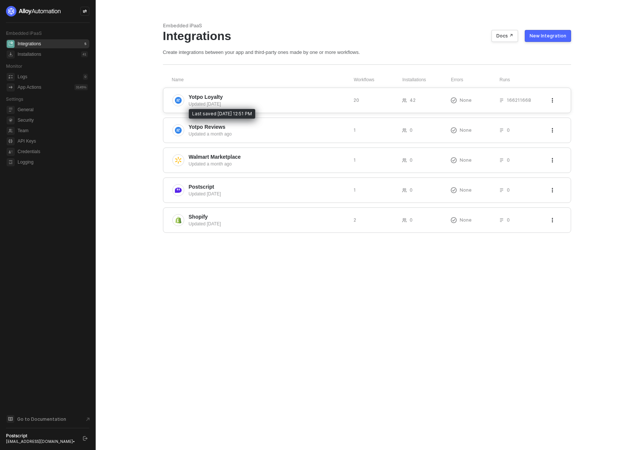  Describe the element at coordinates (85, 11) in the screenshot. I see `span: icon-swap` at that location.